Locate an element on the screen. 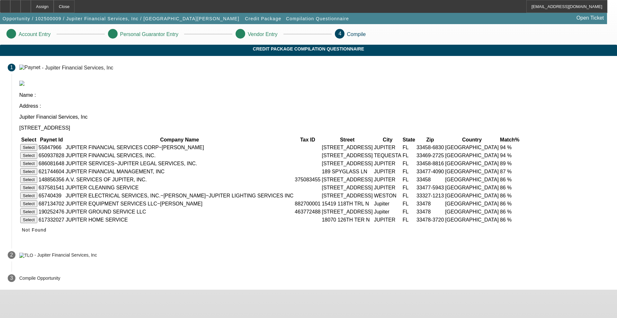 The image size is (617, 318). td: 33458-6830 is located at coordinates (430, 147).